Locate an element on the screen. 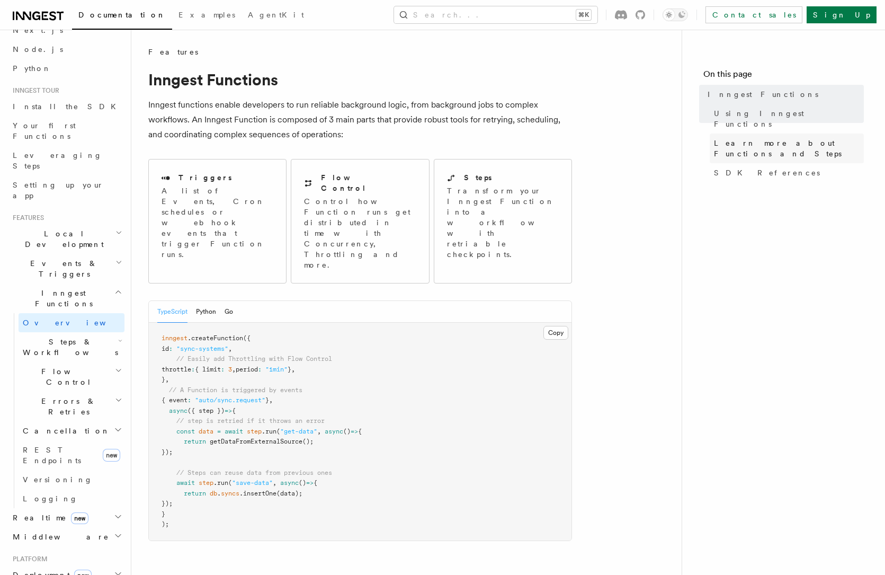  span: "1min" is located at coordinates (277, 369).